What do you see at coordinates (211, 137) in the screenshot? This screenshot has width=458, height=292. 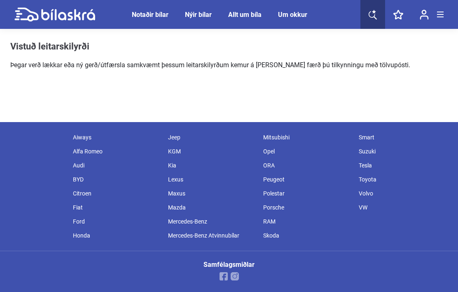 I see `div: Jeep` at bounding box center [211, 137].